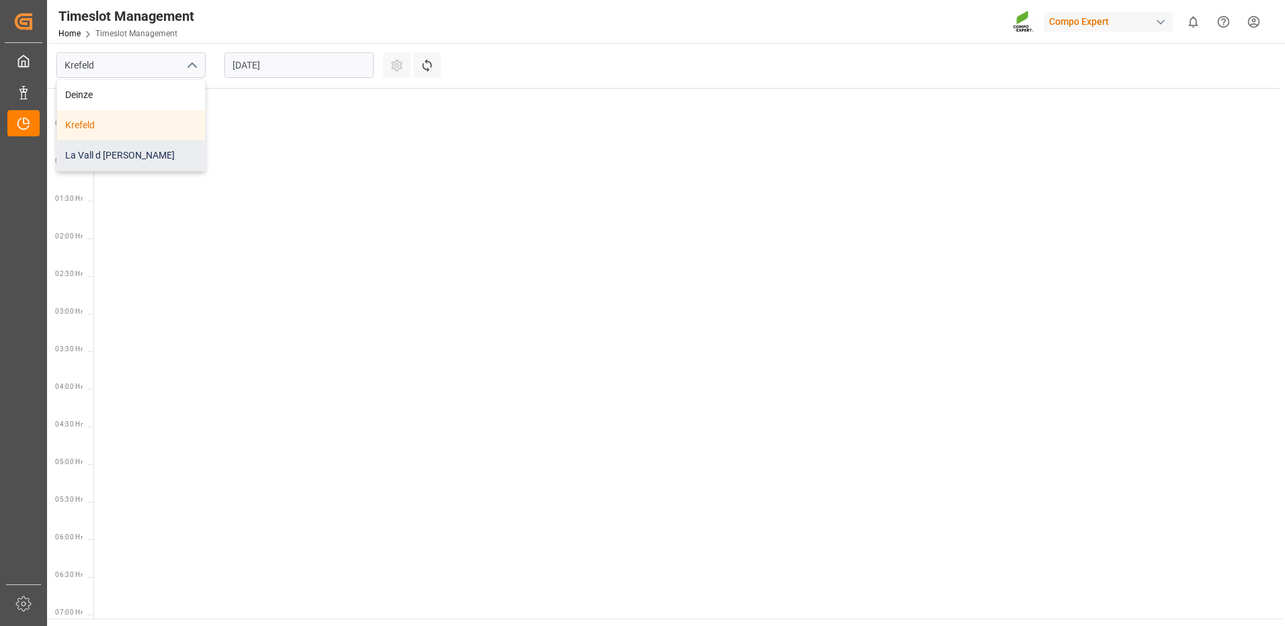  I want to click on span: 02:30 Hr, so click(69, 273).